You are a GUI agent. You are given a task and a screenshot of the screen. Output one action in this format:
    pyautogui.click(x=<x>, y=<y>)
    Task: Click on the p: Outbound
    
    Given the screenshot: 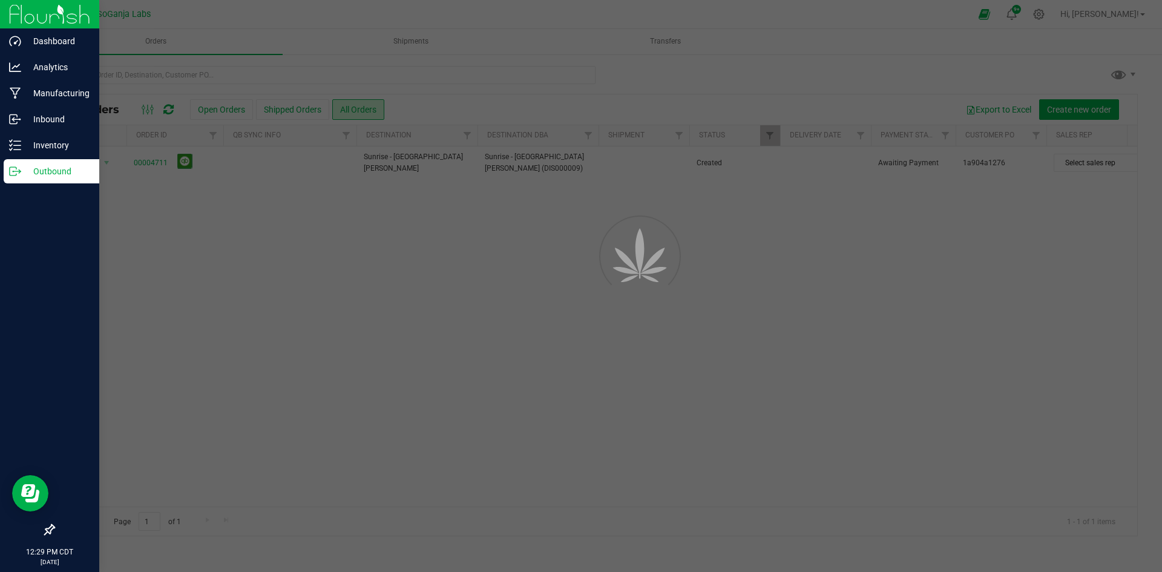 What is the action you would take?
    pyautogui.click(x=57, y=171)
    